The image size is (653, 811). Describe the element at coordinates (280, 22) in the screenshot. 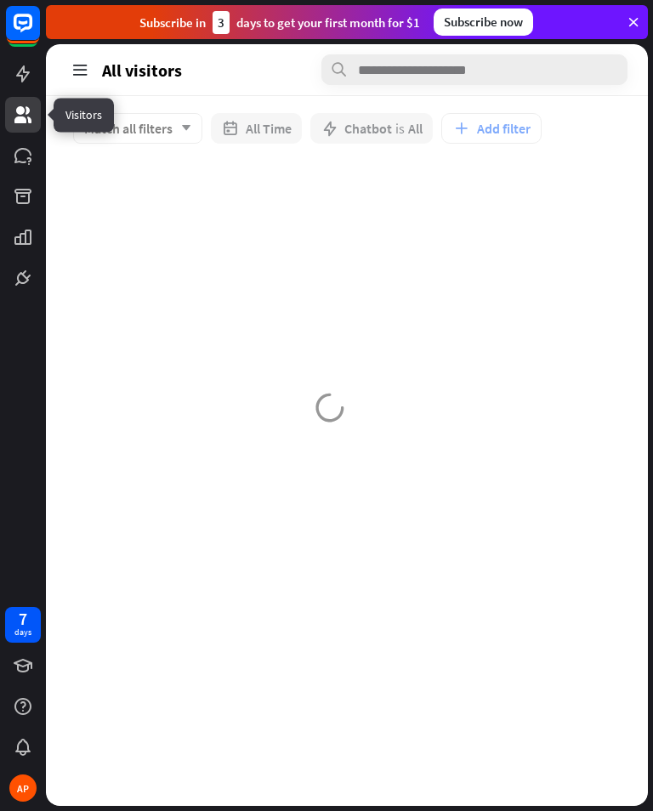

I see `div: Subscribe in days to get your first month for $1` at that location.